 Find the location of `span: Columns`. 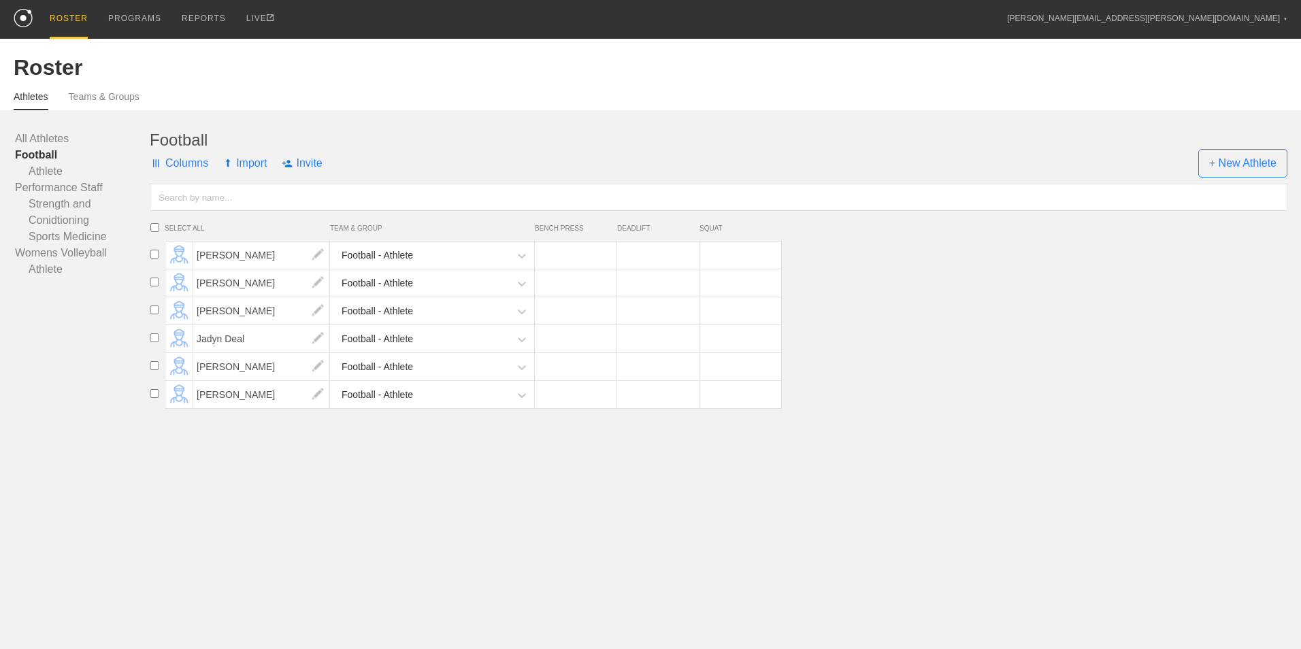

span: Columns is located at coordinates (179, 163).